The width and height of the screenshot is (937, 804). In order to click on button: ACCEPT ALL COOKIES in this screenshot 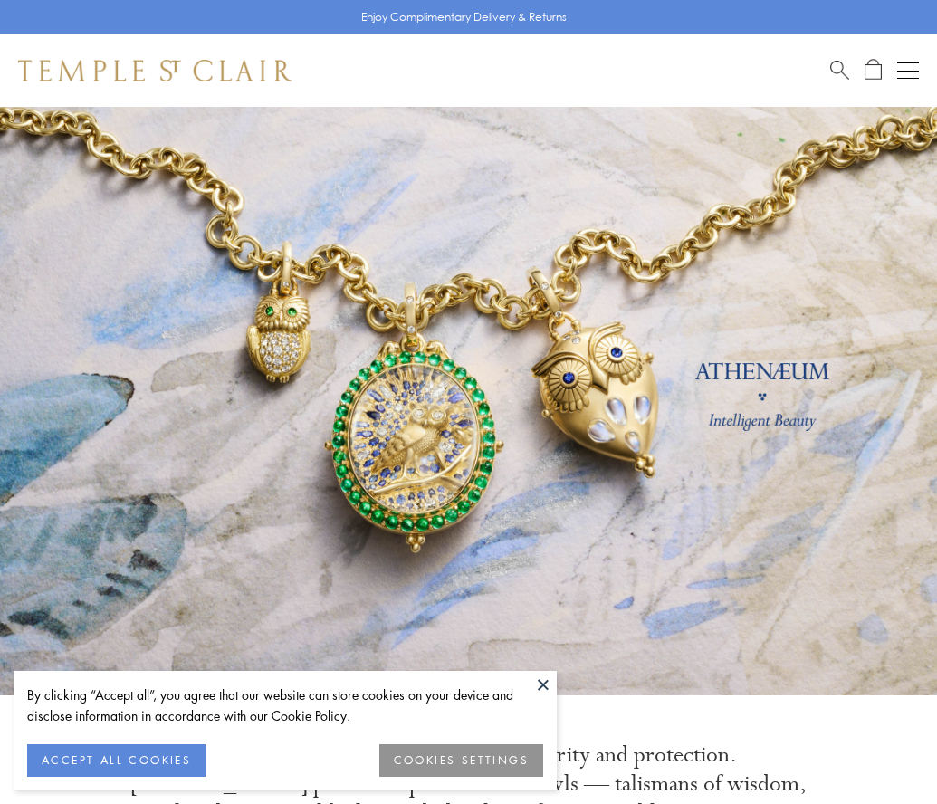, I will do `click(116, 761)`.